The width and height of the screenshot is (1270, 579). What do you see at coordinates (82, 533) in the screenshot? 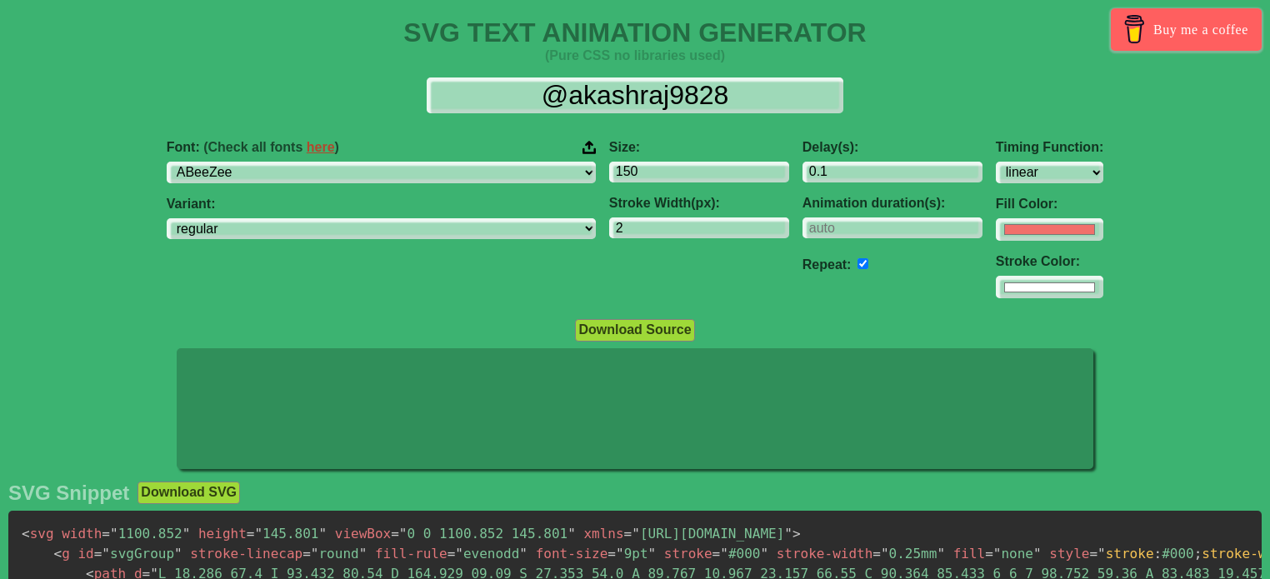
I see `span: width` at bounding box center [82, 533].